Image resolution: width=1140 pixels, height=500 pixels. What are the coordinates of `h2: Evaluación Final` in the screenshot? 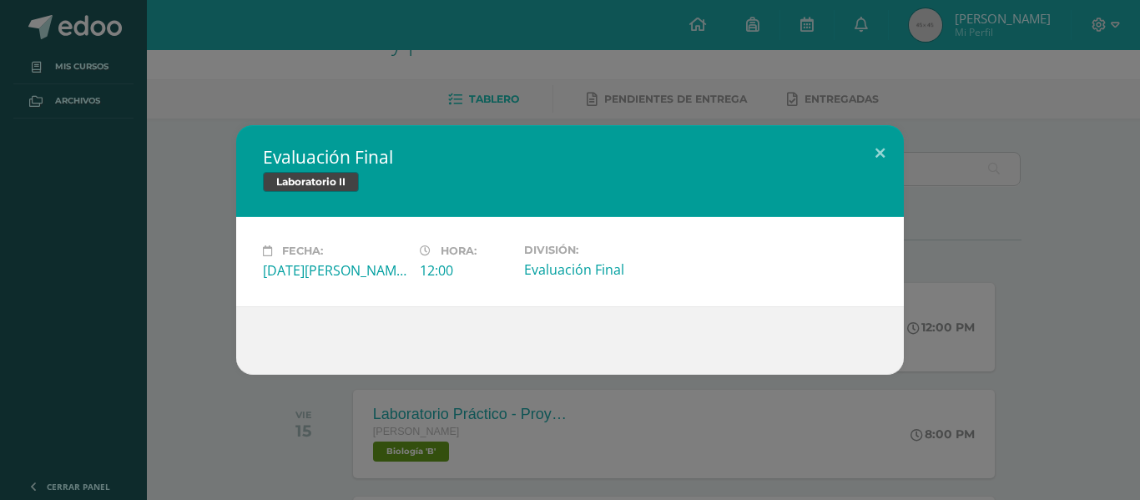 It's located at (570, 157).